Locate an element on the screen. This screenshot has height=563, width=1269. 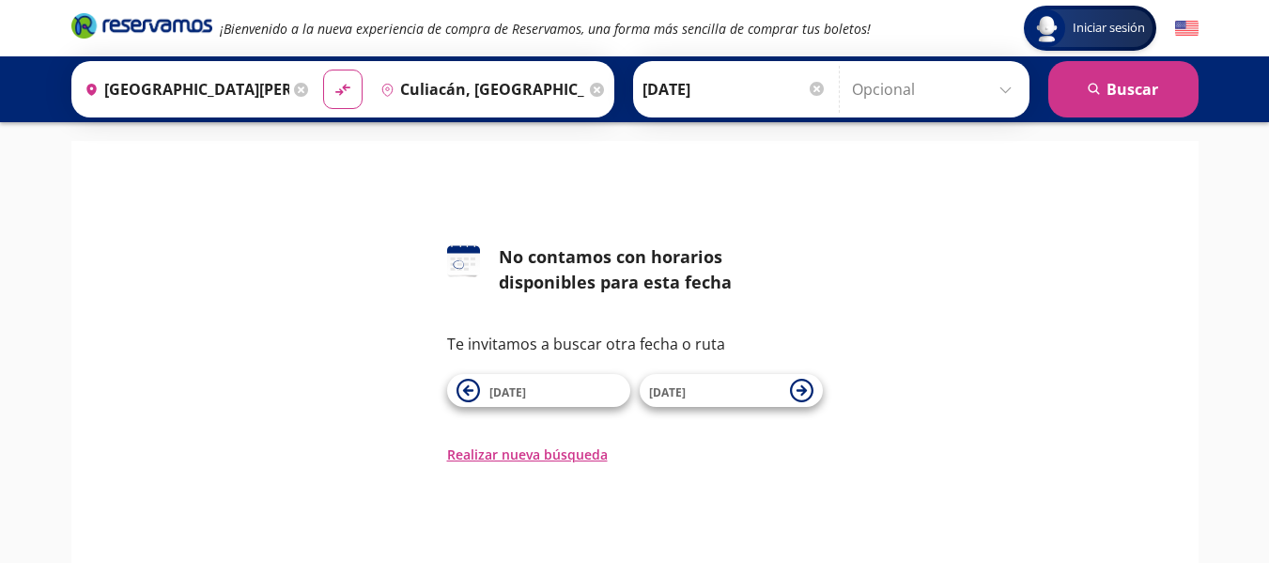
button: English is located at coordinates (1186, 28).